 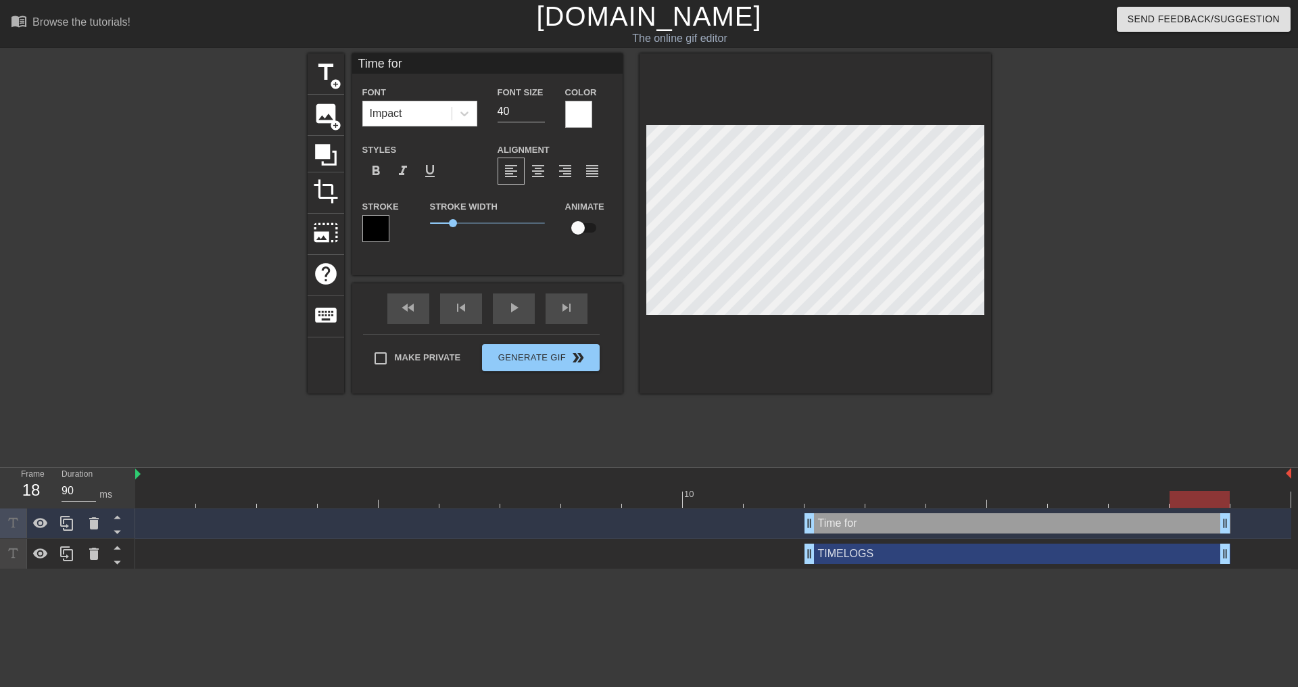 I want to click on div: 18, so click(x=31, y=490).